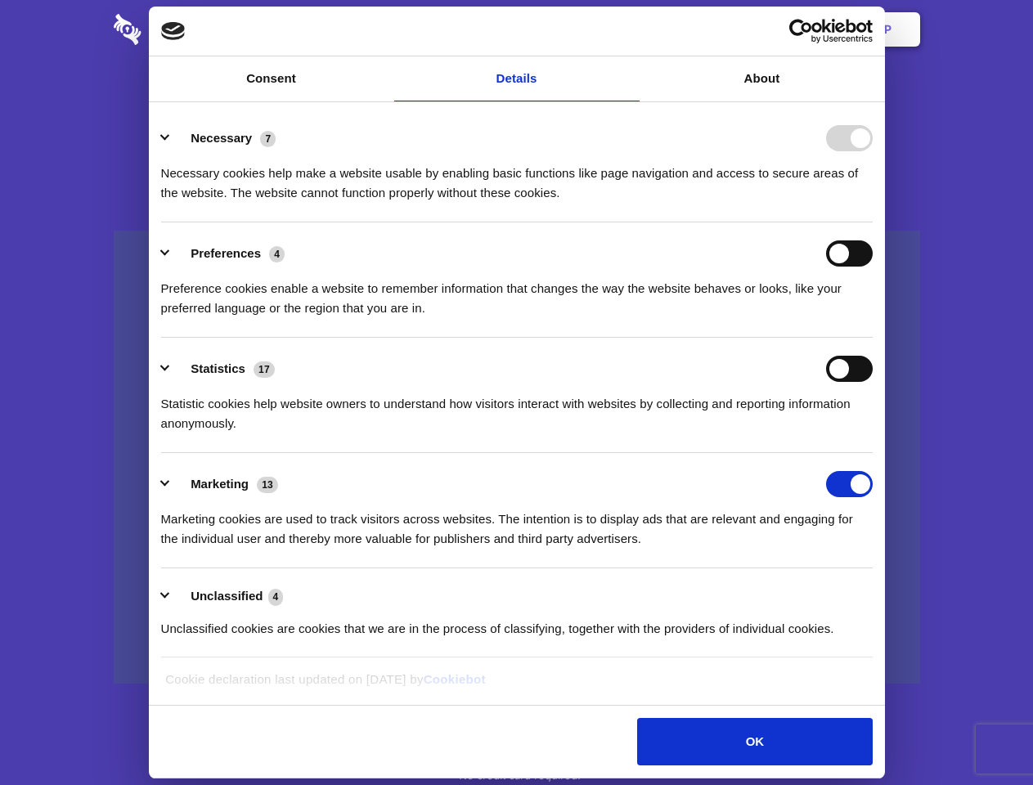 The height and width of the screenshot is (785, 1033). Describe the element at coordinates (455, 679) in the screenshot. I see `a: Cookiebot` at that location.